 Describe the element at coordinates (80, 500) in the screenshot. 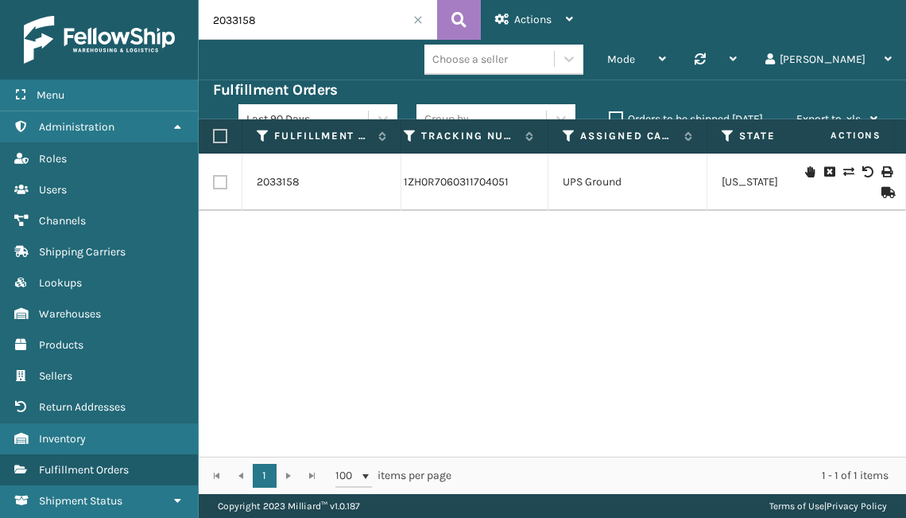

I see `span: Shipment Status` at that location.